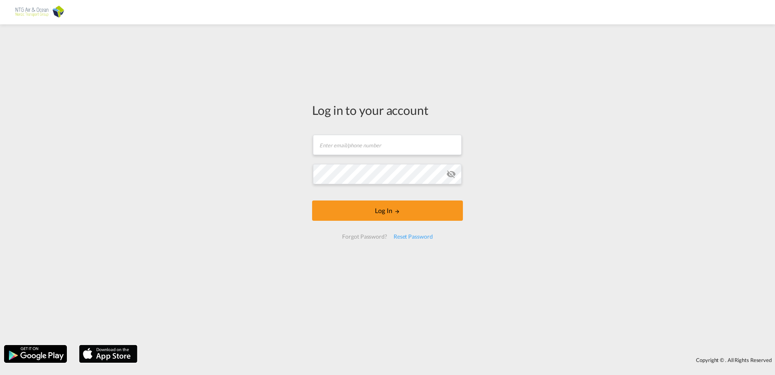 This screenshot has height=375, width=775. Describe the element at coordinates (388, 110) in the screenshot. I see `div: Log in to your account` at that location.